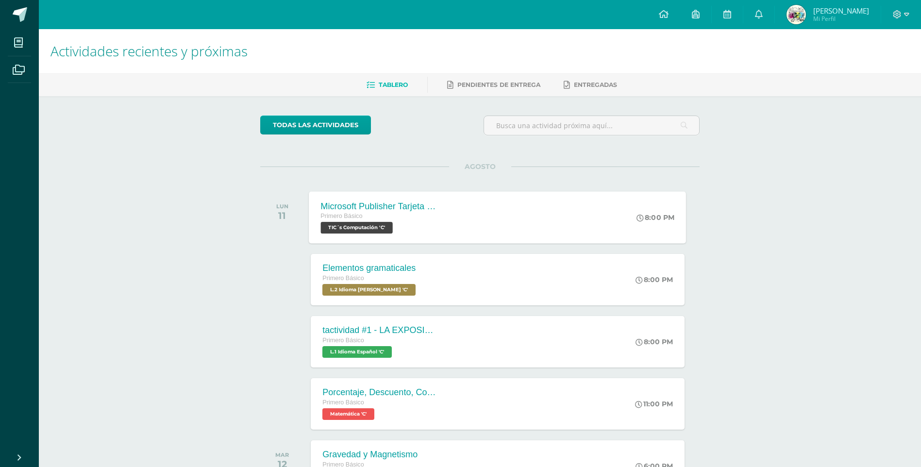 The height and width of the screenshot is (467, 921). I want to click on a: Pendientes de entrega, so click(494, 85).